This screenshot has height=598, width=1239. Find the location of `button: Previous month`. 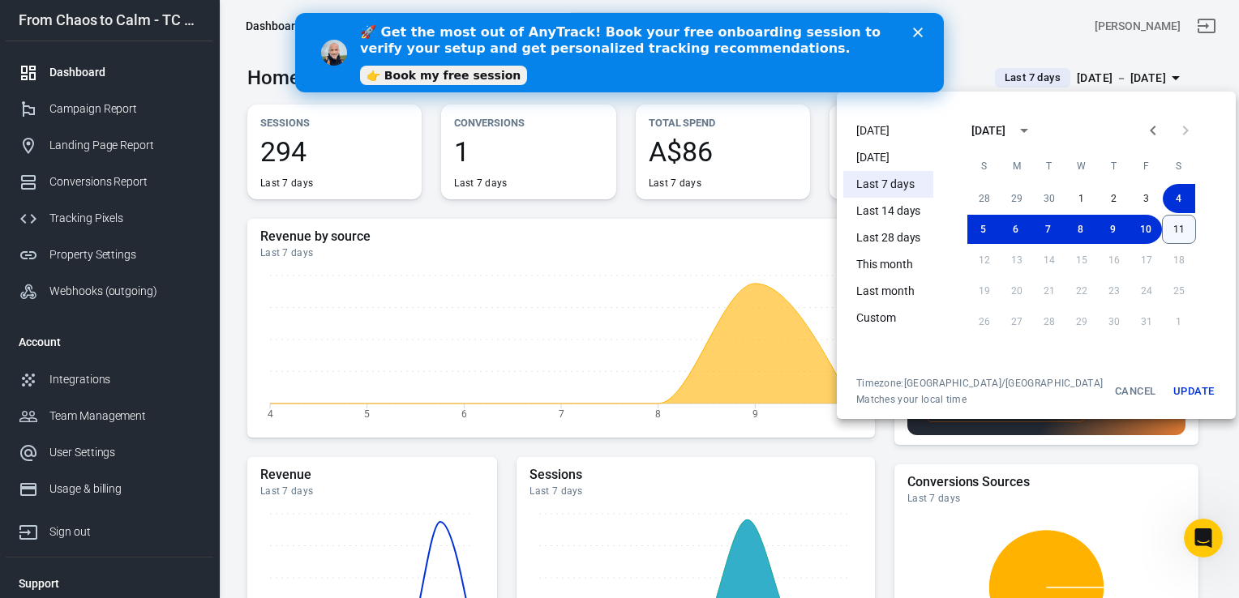

button: Previous month is located at coordinates (1153, 131).